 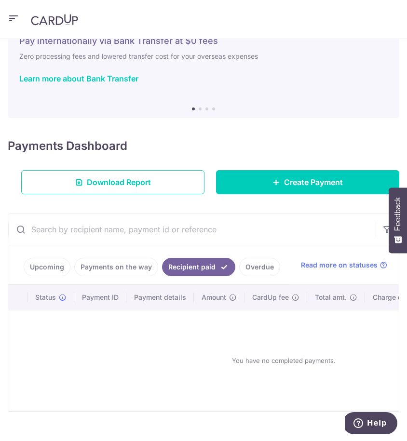 I want to click on span: Read more on statuses, so click(x=339, y=265).